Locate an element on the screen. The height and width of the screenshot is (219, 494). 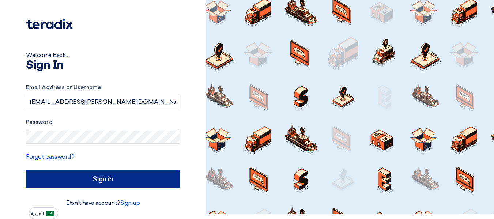
div: Welcome Back ... is located at coordinates (103, 55).